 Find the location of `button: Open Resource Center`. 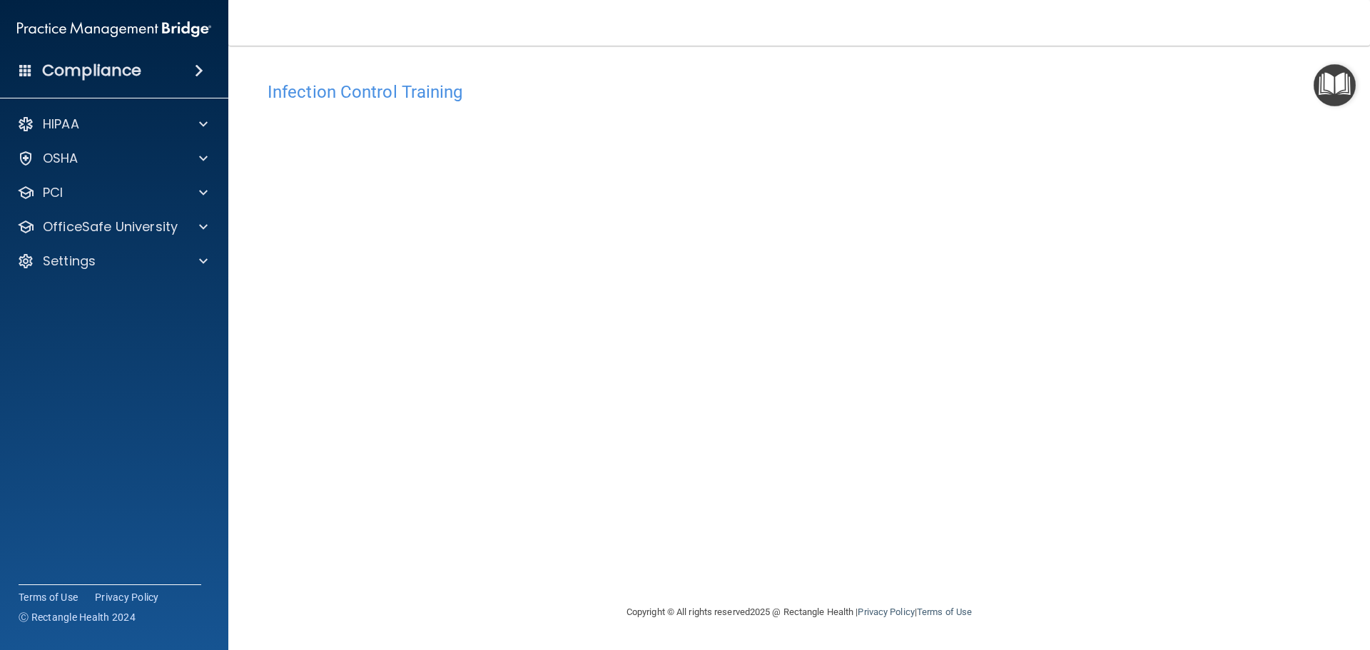

button: Open Resource Center is located at coordinates (1334, 85).